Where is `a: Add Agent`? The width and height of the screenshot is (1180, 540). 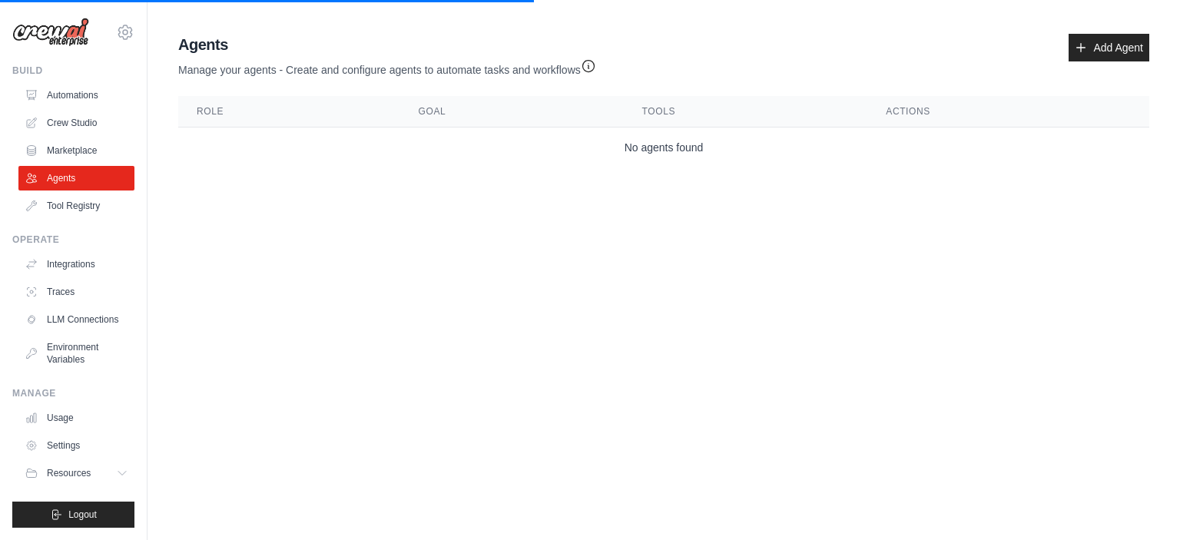 a: Add Agent is located at coordinates (1108, 48).